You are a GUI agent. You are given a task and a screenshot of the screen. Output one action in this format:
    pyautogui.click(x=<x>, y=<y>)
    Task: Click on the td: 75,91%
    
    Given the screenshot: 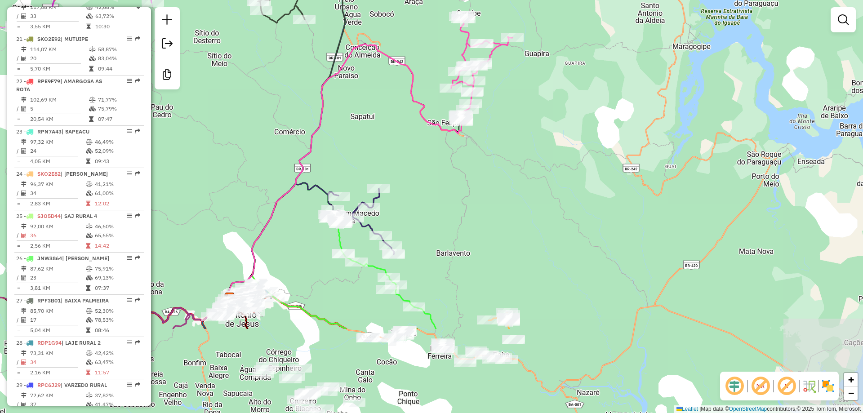 What is the action you would take?
    pyautogui.click(x=117, y=269)
    